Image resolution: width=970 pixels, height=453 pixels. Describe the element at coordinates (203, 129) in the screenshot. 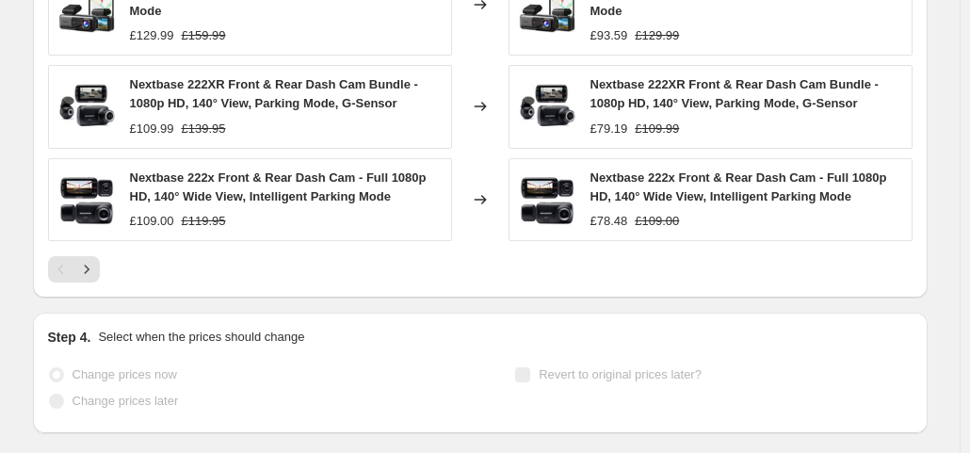

I see `strike: £139.95` at that location.